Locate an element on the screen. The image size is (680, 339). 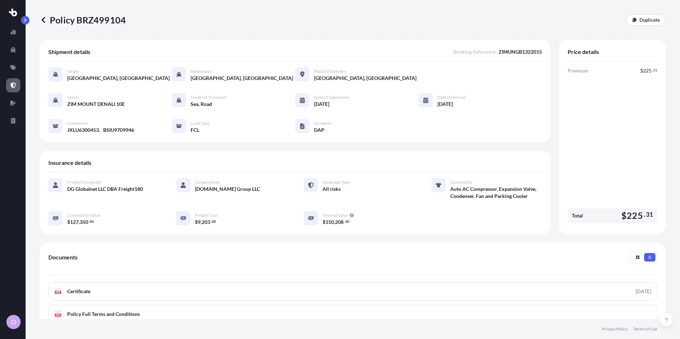
span: 9 is located at coordinates (199, 222).